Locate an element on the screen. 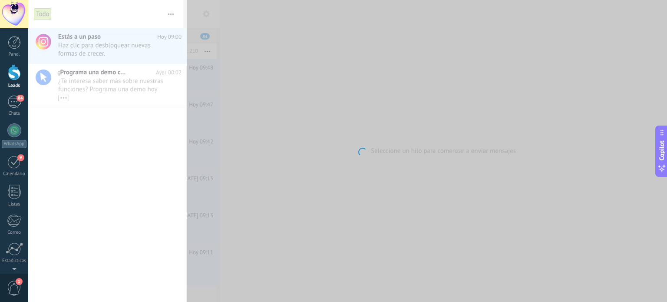 The height and width of the screenshot is (302, 667). div: Leads is located at coordinates (14, 86).